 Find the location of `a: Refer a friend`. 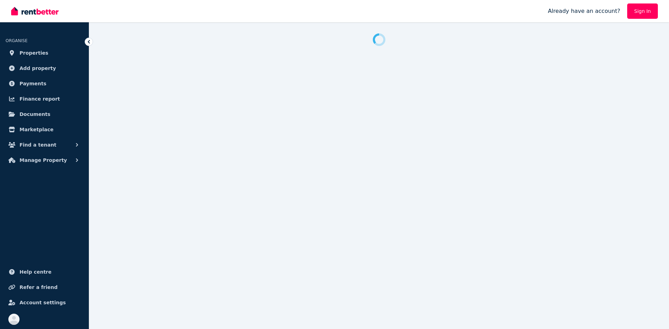

a: Refer a friend is located at coordinates (44, 288).